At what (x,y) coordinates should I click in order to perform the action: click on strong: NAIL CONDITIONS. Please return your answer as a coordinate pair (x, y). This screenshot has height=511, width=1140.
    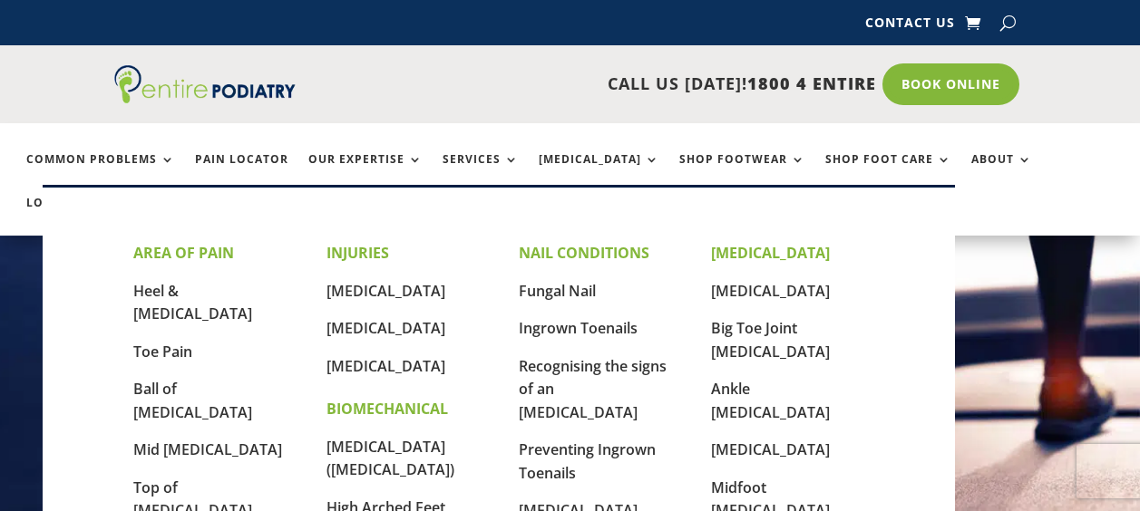
    Looking at the image, I should click on (584, 253).